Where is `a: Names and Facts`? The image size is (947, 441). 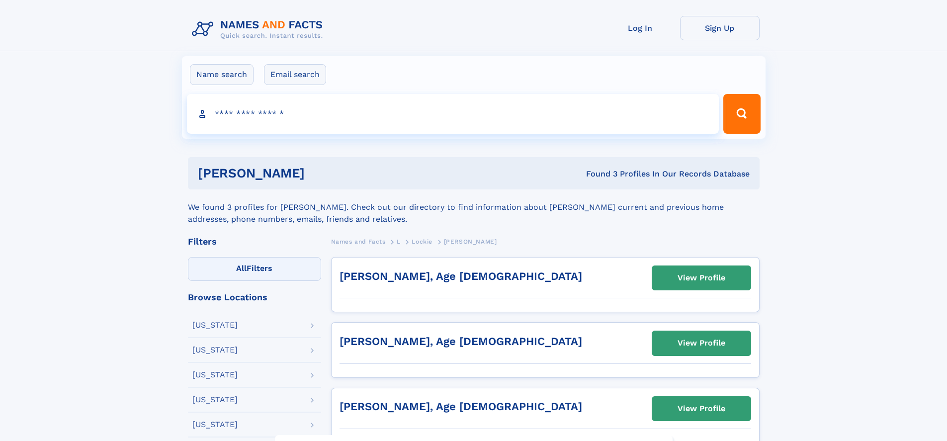
a: Names and Facts is located at coordinates (358, 241).